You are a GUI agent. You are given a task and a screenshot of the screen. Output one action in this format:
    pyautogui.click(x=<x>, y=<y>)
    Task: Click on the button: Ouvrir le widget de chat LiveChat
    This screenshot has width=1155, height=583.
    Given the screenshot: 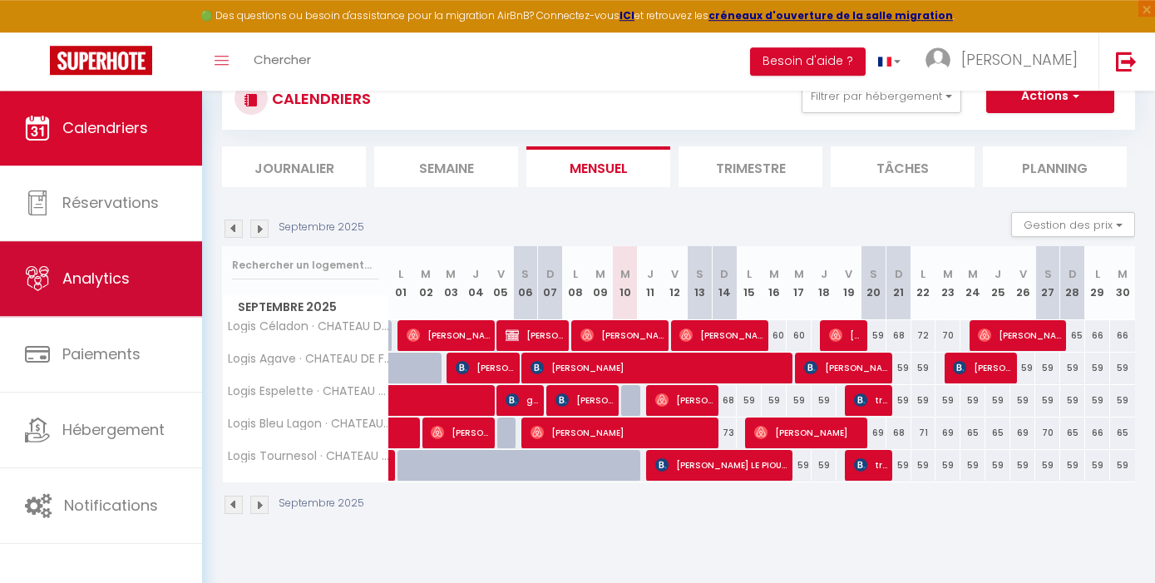 What is the action you would take?
    pyautogui.click(x=38, y=32)
    